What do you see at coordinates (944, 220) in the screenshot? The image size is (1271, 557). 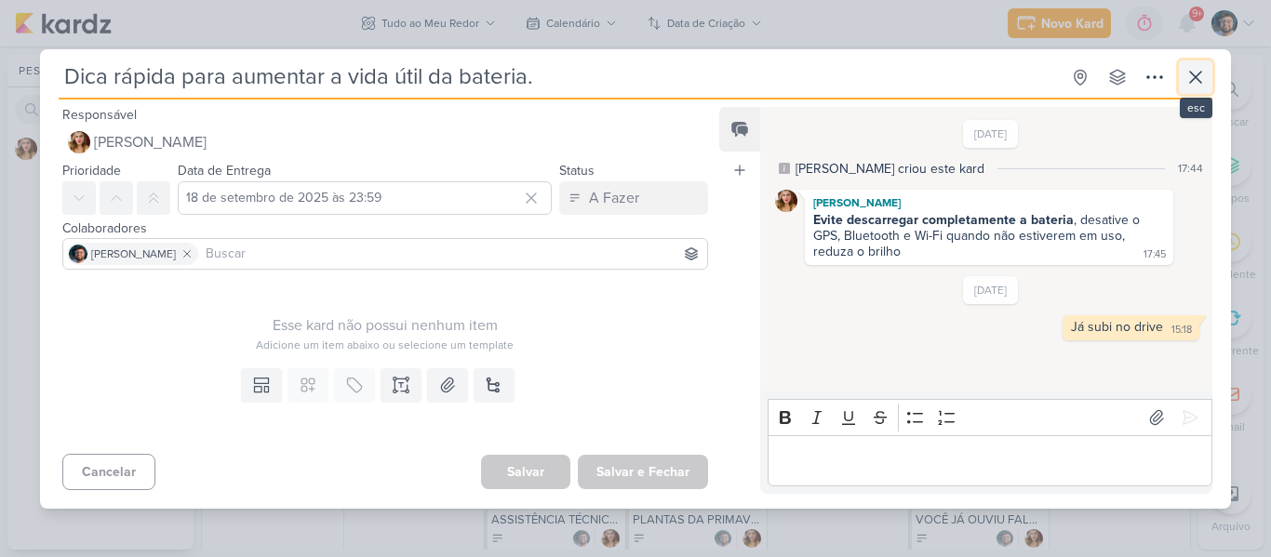 I see `strong: Evite descarregar completamente a bateria` at bounding box center [944, 220].